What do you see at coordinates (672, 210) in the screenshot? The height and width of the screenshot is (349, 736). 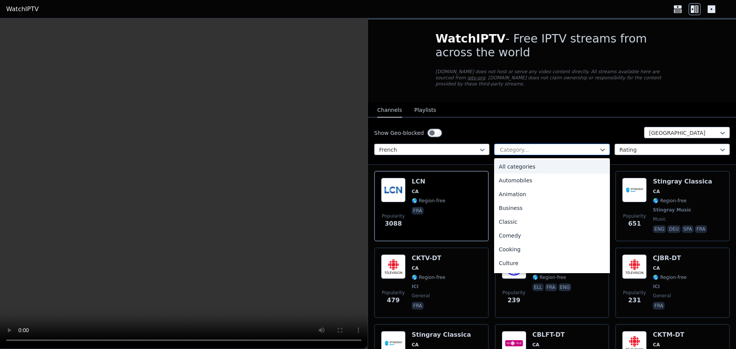 I see `span: Stingray Music` at bounding box center [672, 210].